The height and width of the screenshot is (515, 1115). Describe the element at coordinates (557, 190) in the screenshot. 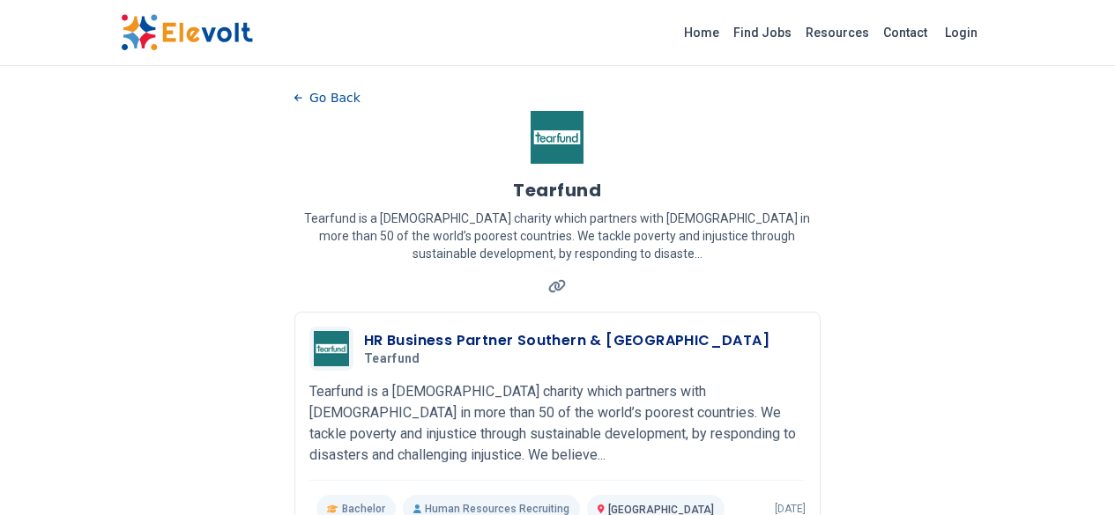

I see `h1: Tearfund` at that location.